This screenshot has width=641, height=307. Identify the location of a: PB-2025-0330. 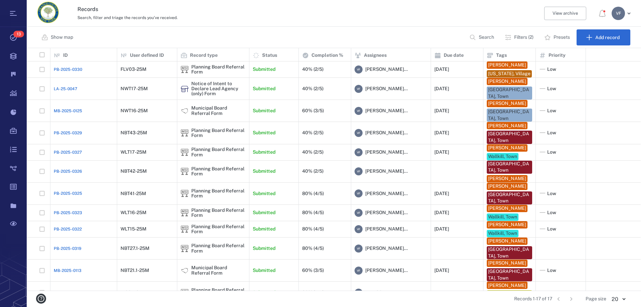
(68, 69).